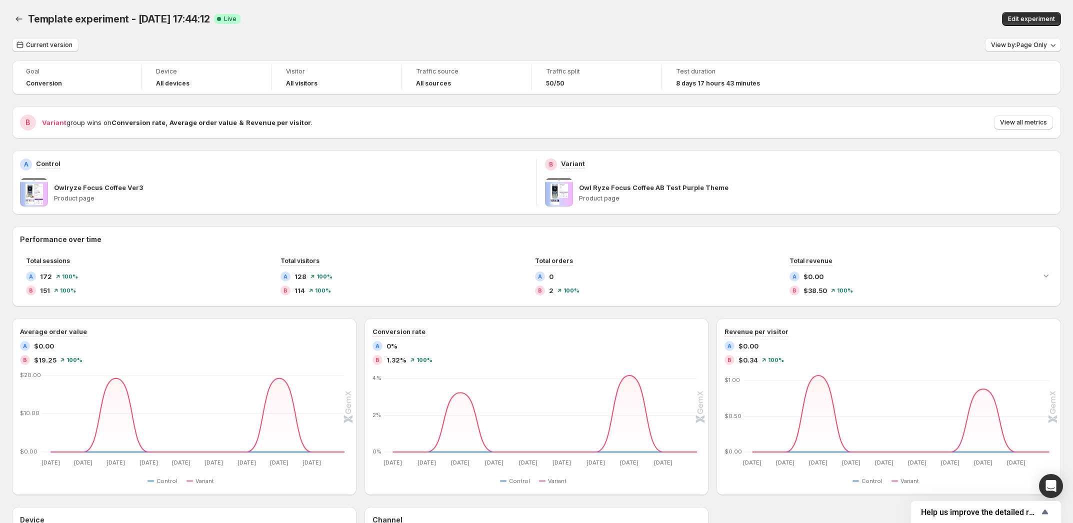 The width and height of the screenshot is (1073, 523). Describe the element at coordinates (1019, 45) in the screenshot. I see `span: View by: Page Only` at that location.